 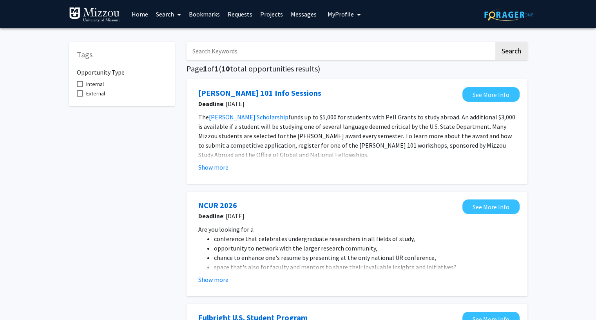 What do you see at coordinates (340, 51) in the screenshot?
I see `input: Search Keywords` at bounding box center [340, 51].